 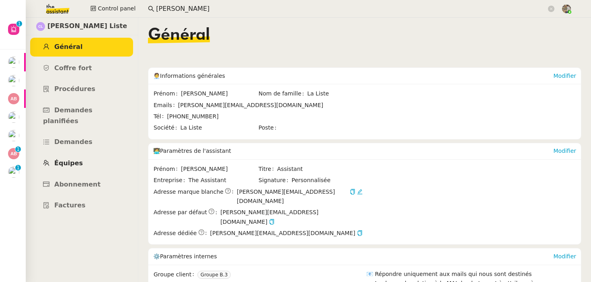 I want to click on span: Paramètres de l'assistant, so click(x=195, y=151).